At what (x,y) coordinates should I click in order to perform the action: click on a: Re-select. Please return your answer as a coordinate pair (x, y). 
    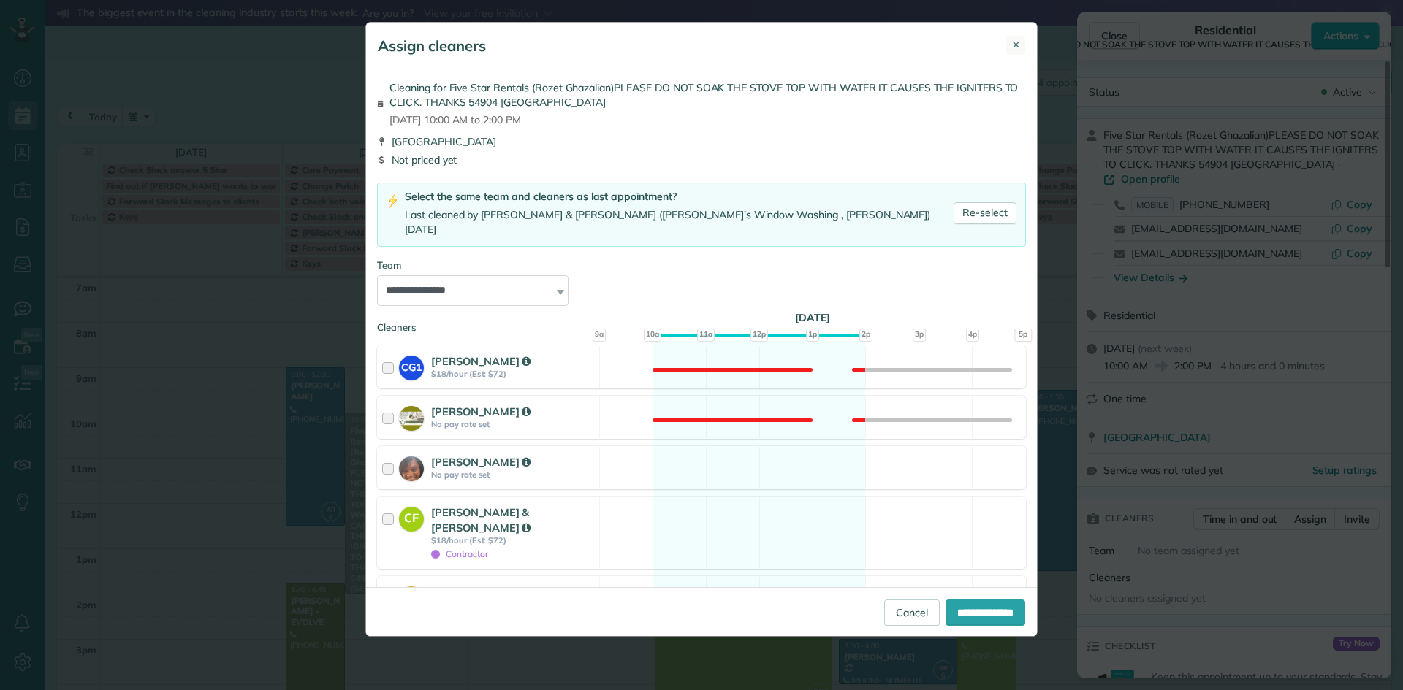
    Looking at the image, I should click on (985, 213).